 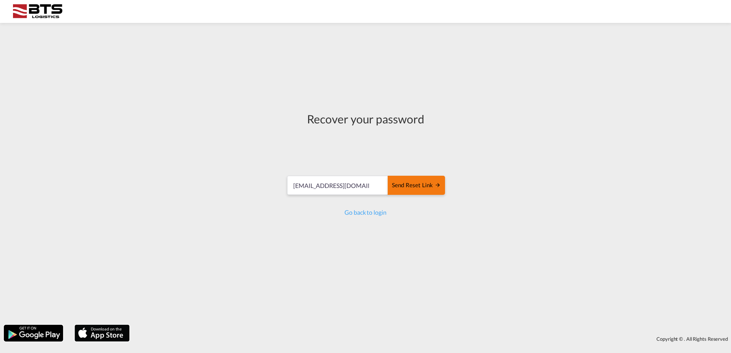 What do you see at coordinates (37, 11) in the screenshot?
I see `img: cdcc71d0be7811ed9adfbf939d2aa0e8.png` at bounding box center [37, 11].